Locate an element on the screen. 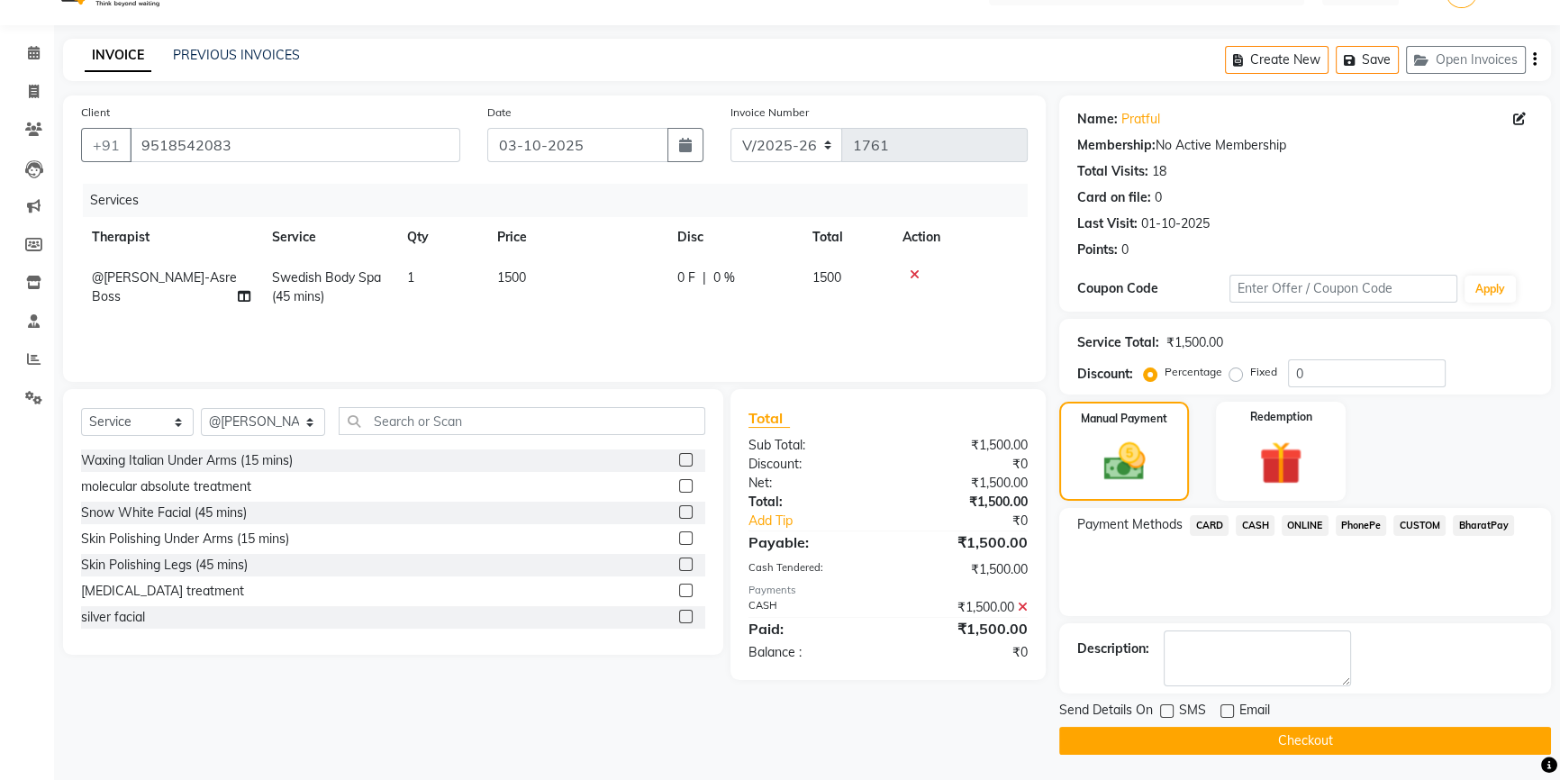 Image resolution: width=1560 pixels, height=780 pixels. div: Description: is located at coordinates (1113, 649).